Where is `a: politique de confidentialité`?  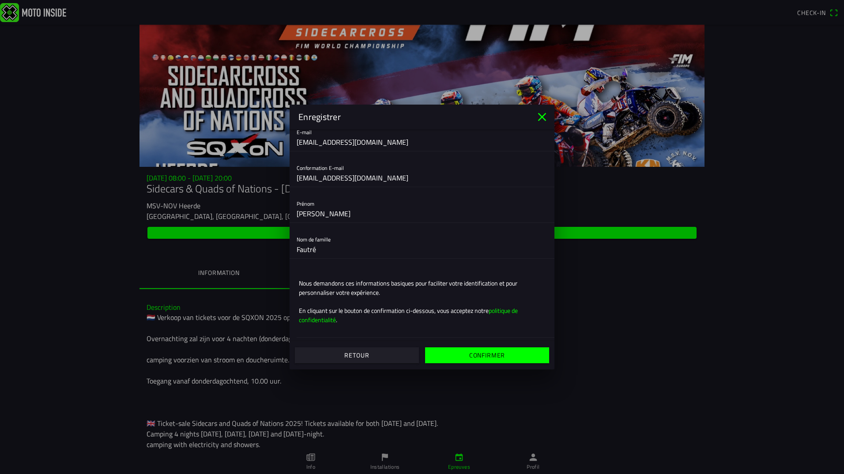 a: politique de confidentialité is located at coordinates (408, 315).